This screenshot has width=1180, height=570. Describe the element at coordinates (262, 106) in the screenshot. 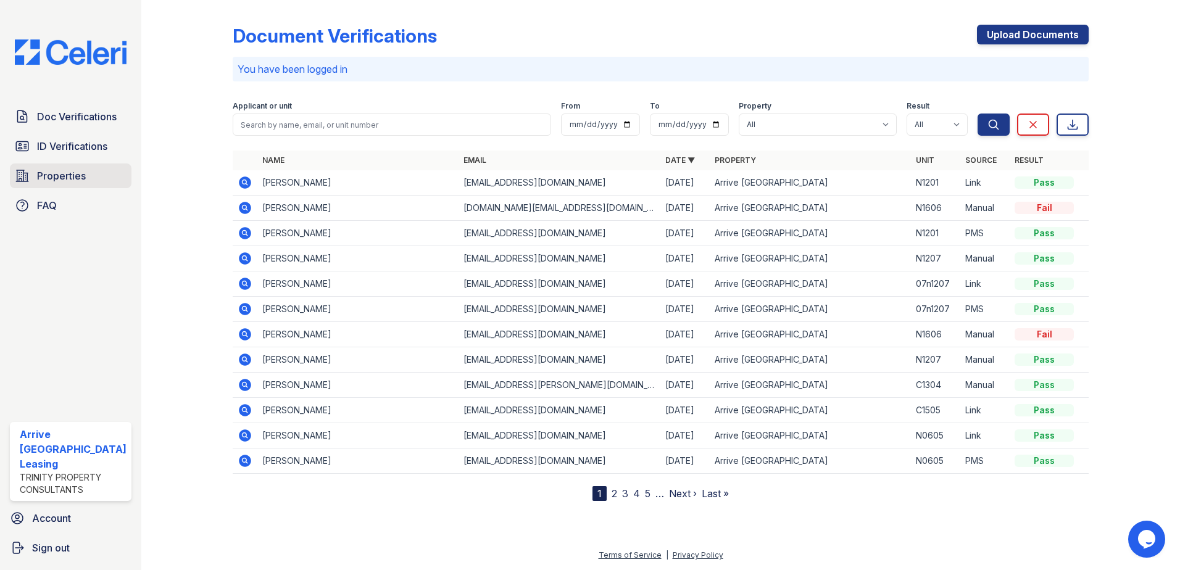

I see `label: Applicant or unit` at that location.